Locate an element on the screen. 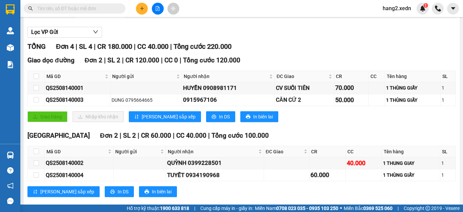 This screenshot has height=212, width=463. button: plus is located at coordinates (142, 8).